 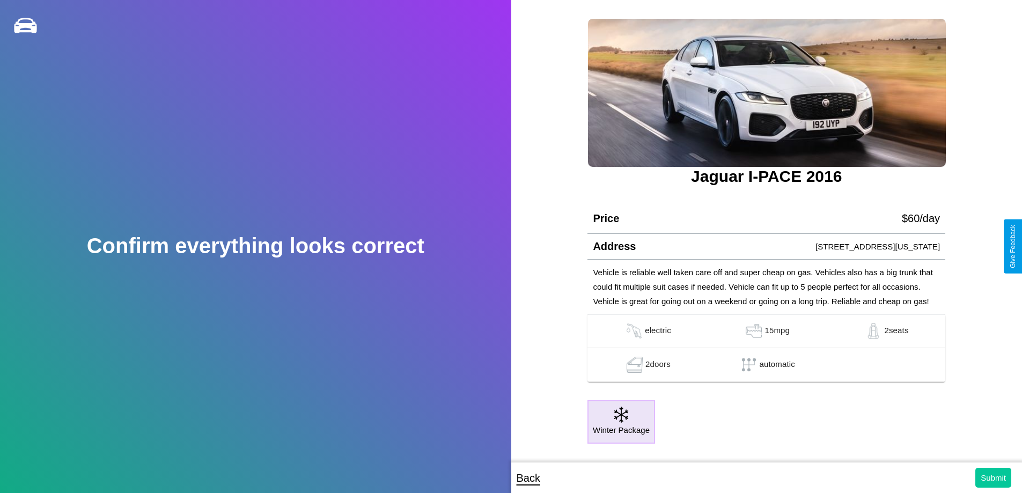 I want to click on h4: Price, so click(x=606, y=218).